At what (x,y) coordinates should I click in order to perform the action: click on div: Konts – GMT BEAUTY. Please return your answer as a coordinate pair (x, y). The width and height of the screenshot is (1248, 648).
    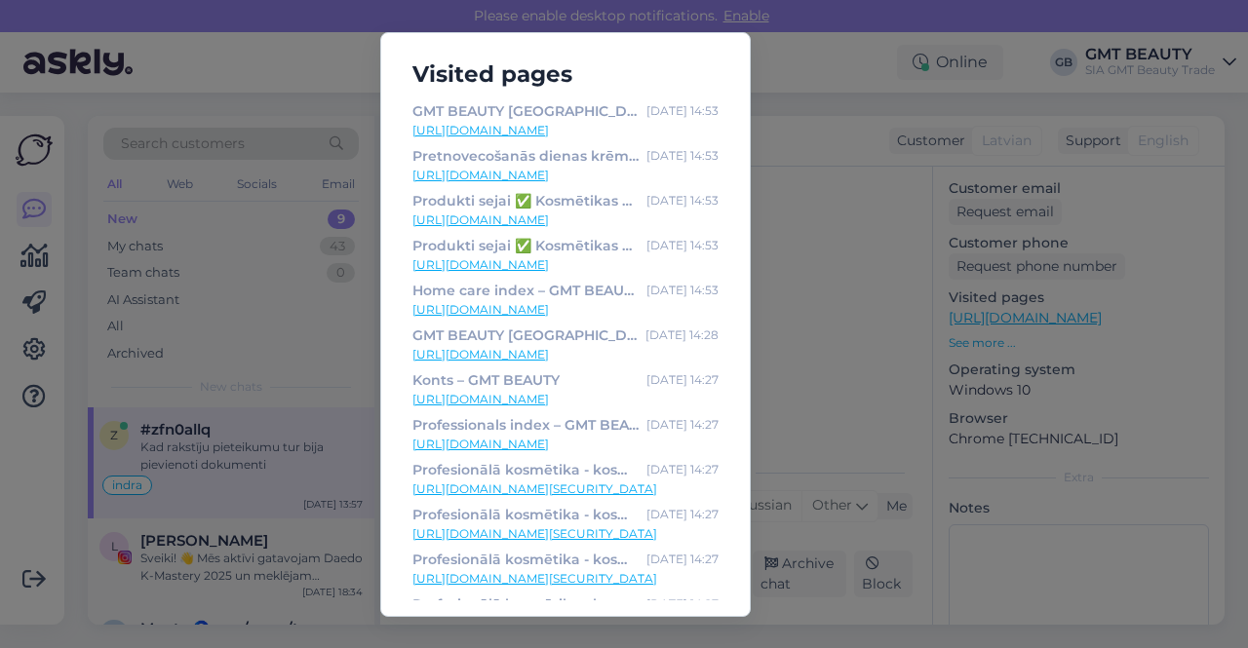
    Looking at the image, I should click on (486, 380).